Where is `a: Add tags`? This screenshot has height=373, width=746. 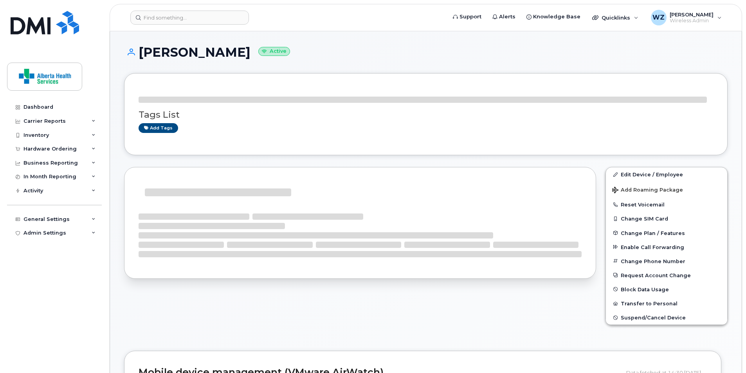 a: Add tags is located at coordinates (158, 128).